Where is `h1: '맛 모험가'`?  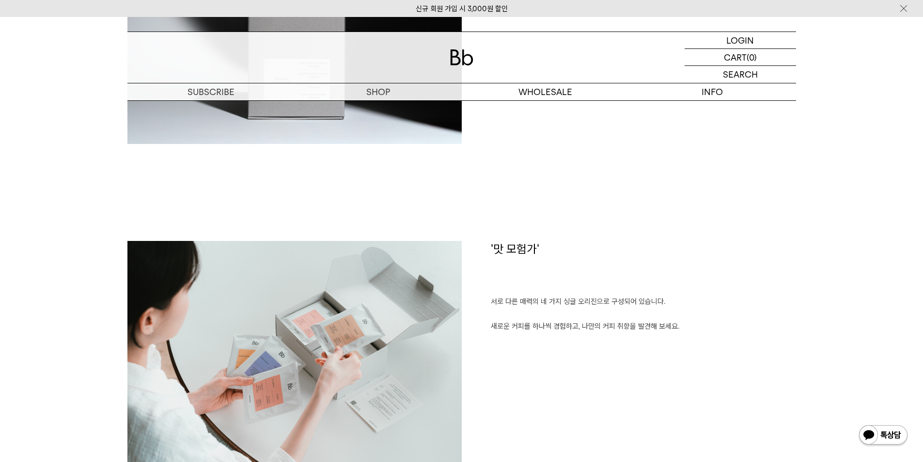
h1: '맛 모험가' is located at coordinates (643, 268).